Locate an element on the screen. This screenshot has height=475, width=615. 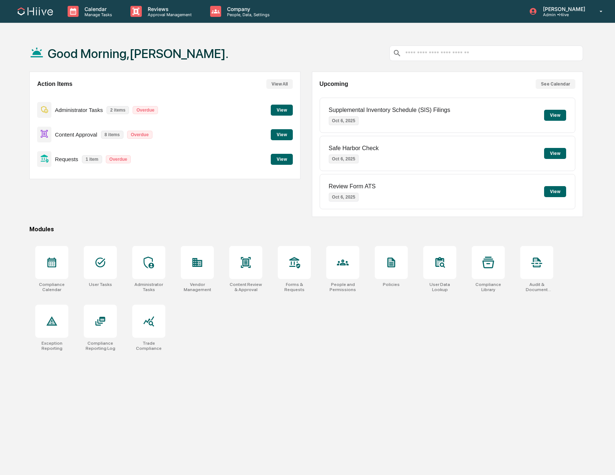
h2: Action Items is located at coordinates (55, 84).